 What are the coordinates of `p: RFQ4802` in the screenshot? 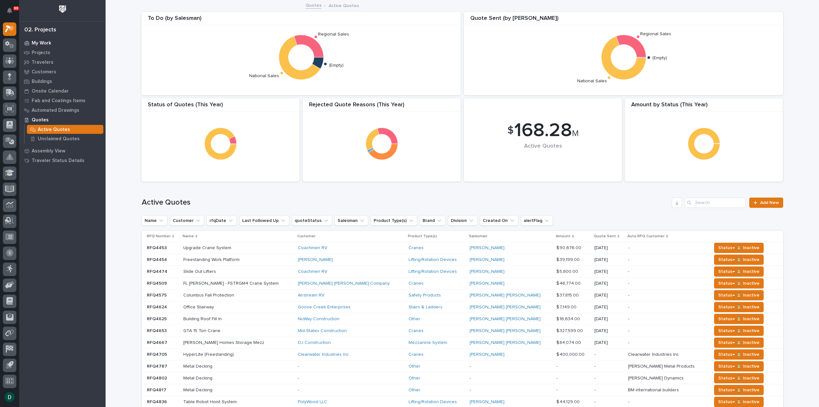 It's located at (157, 377).